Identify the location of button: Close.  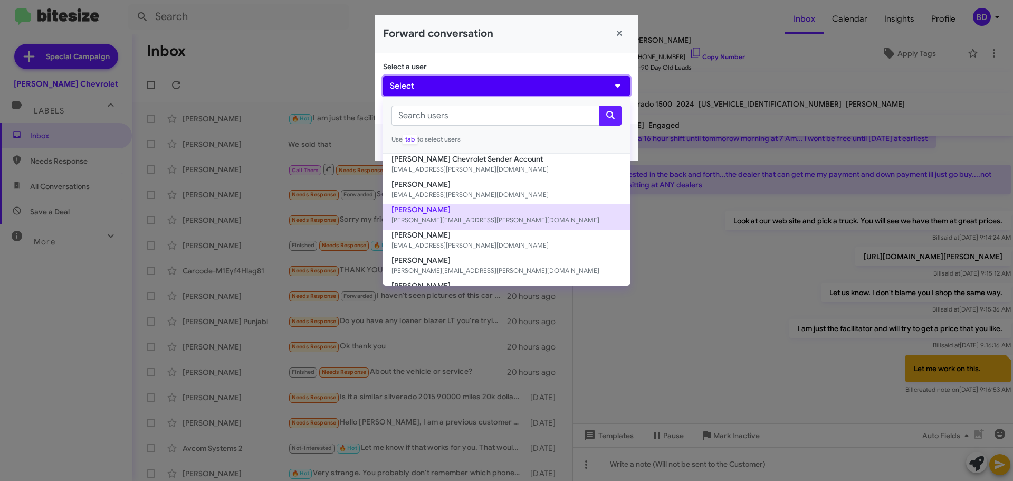
(619, 34).